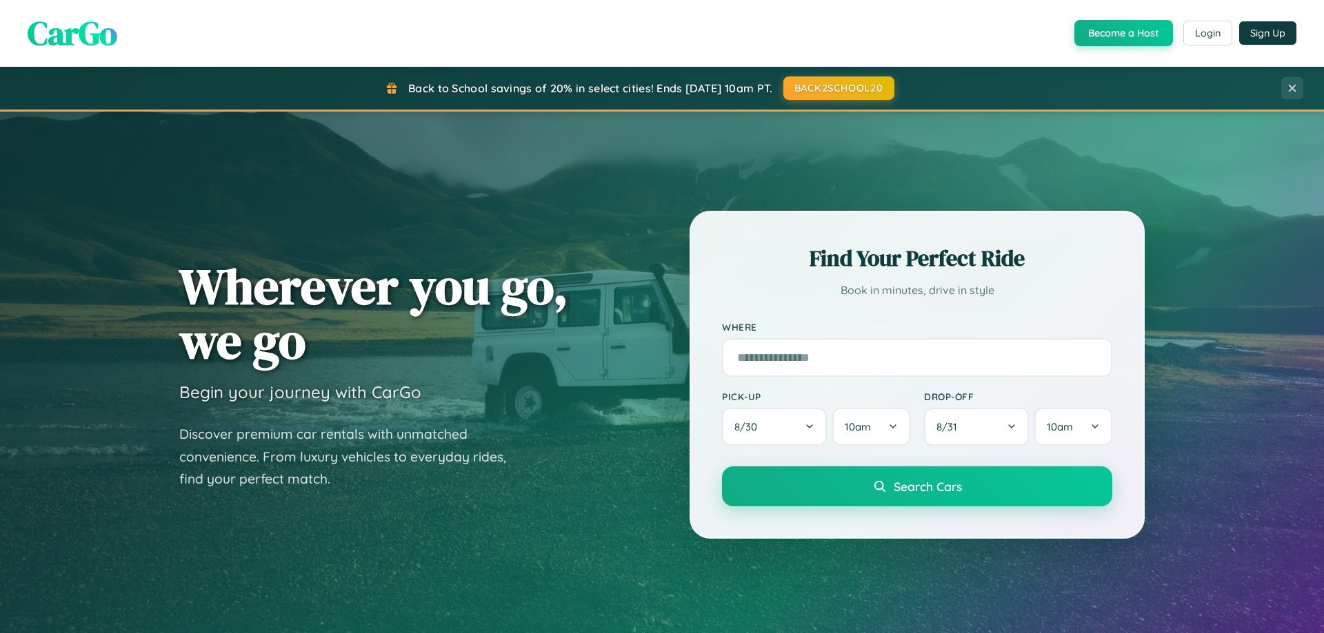  I want to click on p: Discover premium car rentals with unmatched convenience. From luxury vehicles to everyday rides, ..., so click(352, 457).